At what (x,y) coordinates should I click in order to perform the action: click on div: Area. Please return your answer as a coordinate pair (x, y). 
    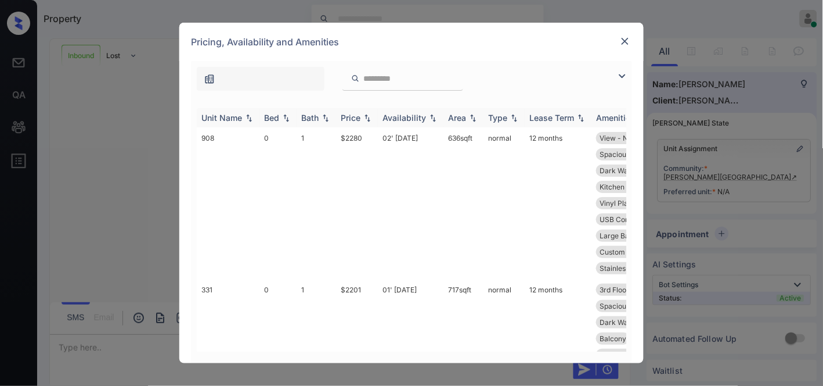
    Looking at the image, I should click on (457, 117).